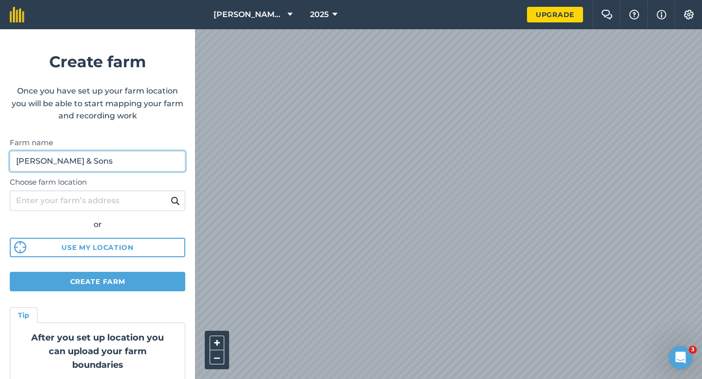 This screenshot has height=379, width=702. What do you see at coordinates (97, 351) in the screenshot?
I see `strong: After you set up location you can upload your farm boundaries` at bounding box center [97, 351].